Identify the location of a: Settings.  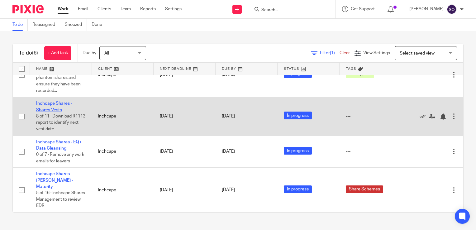
(173, 9).